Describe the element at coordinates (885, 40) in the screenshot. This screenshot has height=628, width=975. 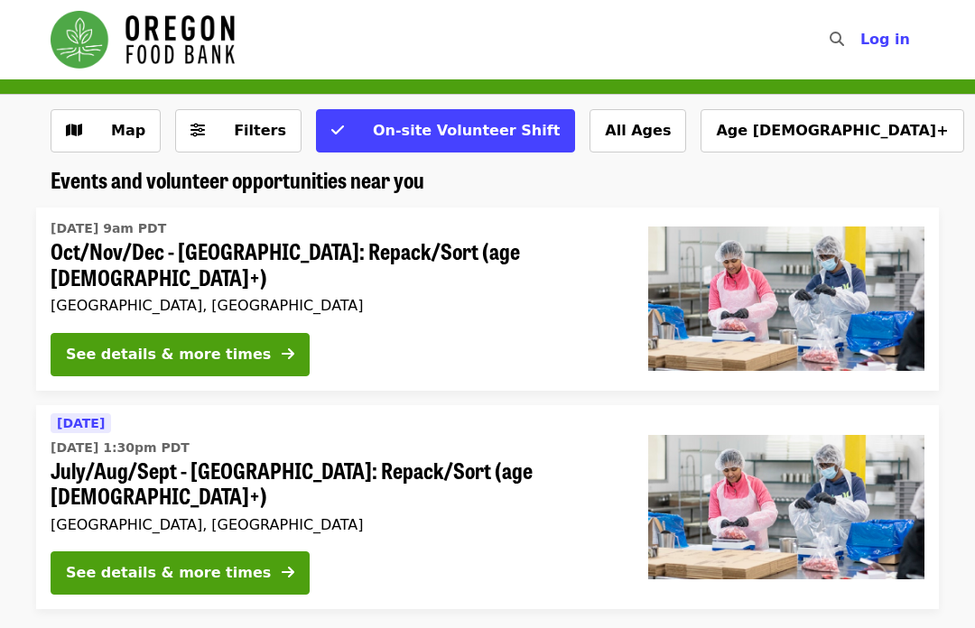
I see `button: Log in` at that location.